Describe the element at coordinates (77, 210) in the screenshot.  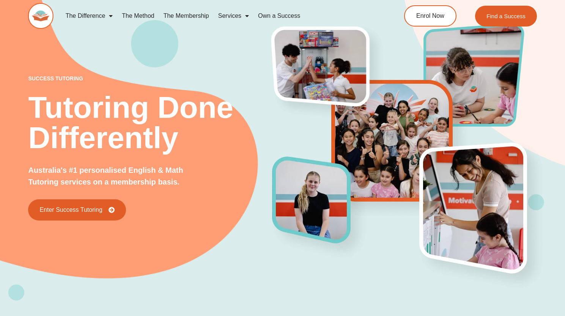
I see `a: Enter Success Tutoring` at that location.